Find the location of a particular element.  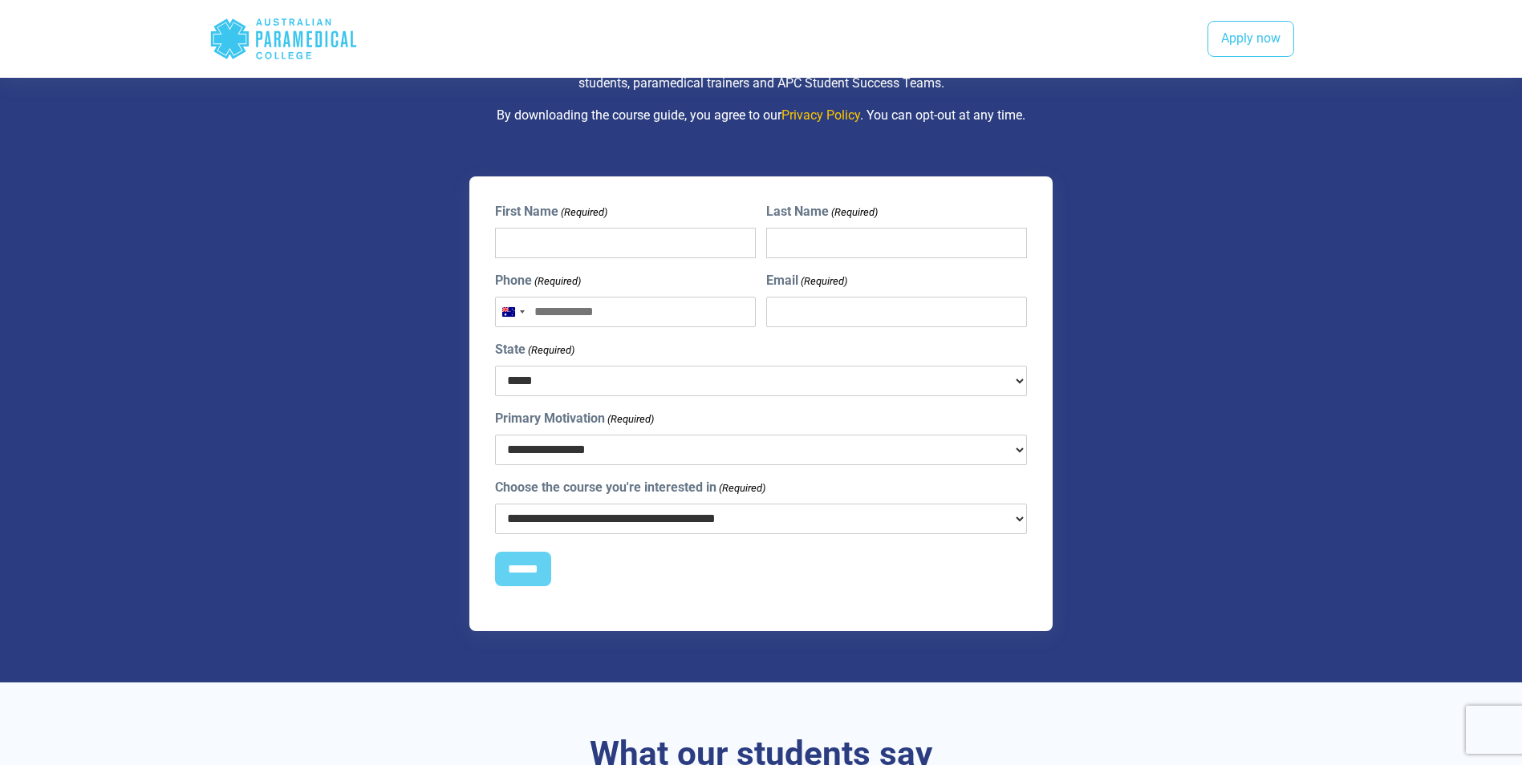

label: Choose the course you're interested in is located at coordinates (630, 488).